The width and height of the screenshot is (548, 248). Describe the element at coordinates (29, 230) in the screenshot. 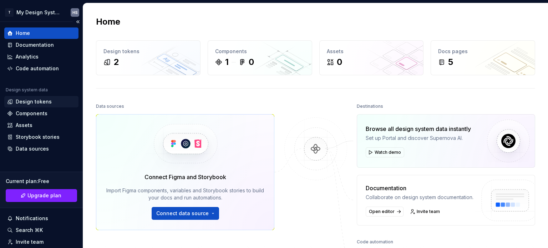

I see `div: Search ⌘K` at that location.